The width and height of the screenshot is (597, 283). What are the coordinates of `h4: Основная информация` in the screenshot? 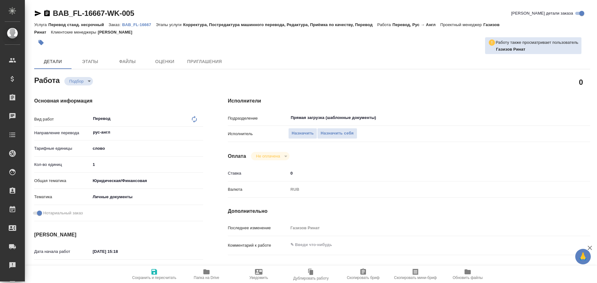 It's located at (118, 101).